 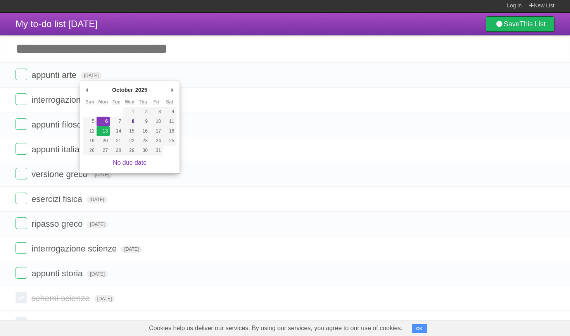 What do you see at coordinates (116, 141) in the screenshot?
I see `button: 21` at bounding box center [116, 141].